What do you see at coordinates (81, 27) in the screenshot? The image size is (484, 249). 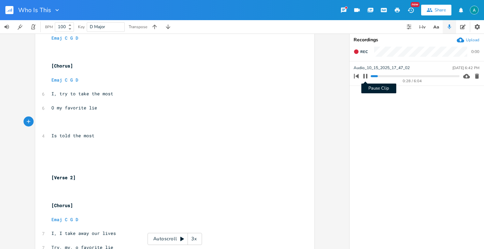 I see `div: Key` at bounding box center [81, 27].